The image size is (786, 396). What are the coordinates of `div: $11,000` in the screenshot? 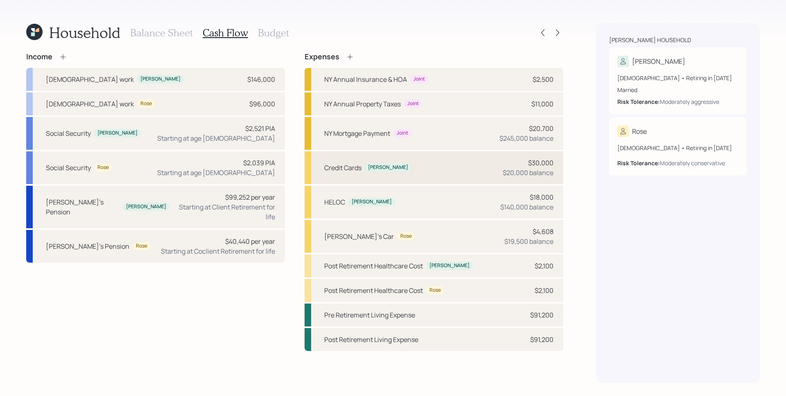 It's located at (543, 104).